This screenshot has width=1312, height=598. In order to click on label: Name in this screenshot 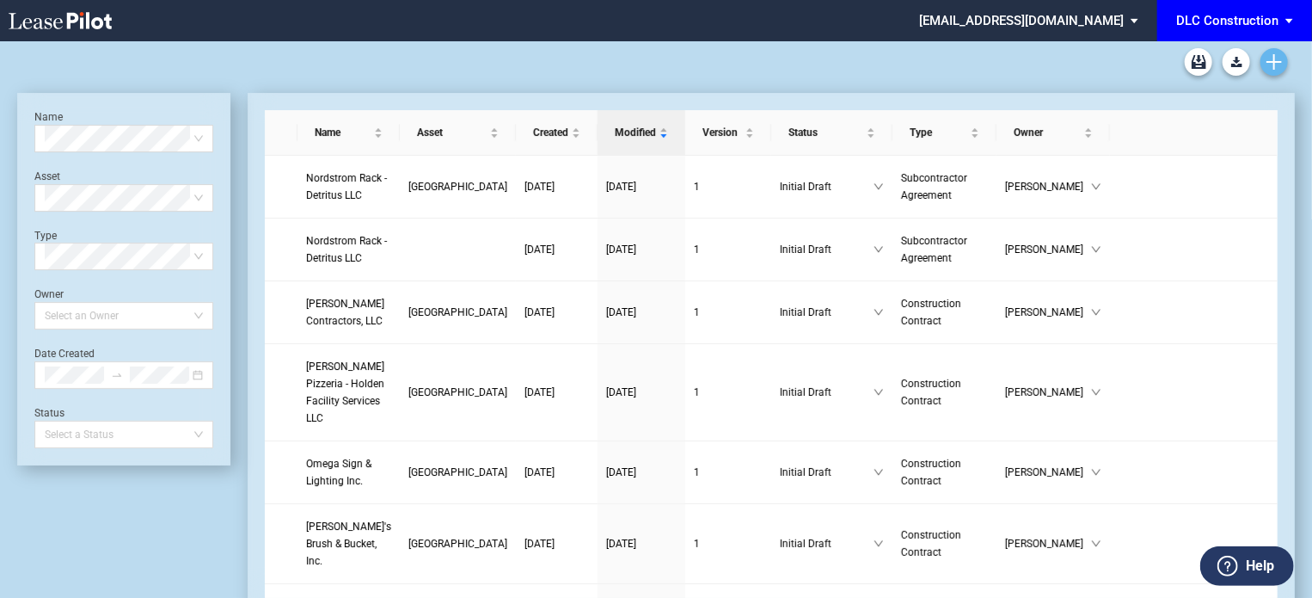, I will do `click(48, 117)`.